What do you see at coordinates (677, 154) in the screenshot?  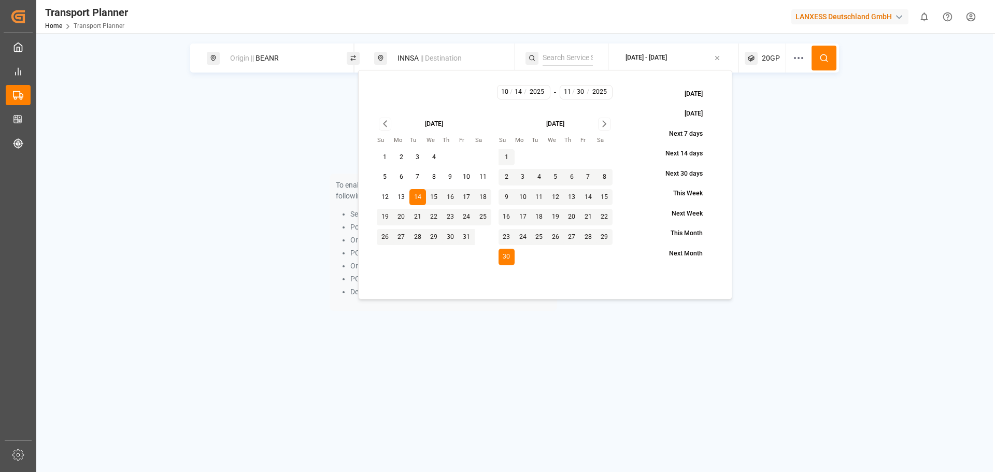 I see `button: Next 14 days` at bounding box center [677, 154].